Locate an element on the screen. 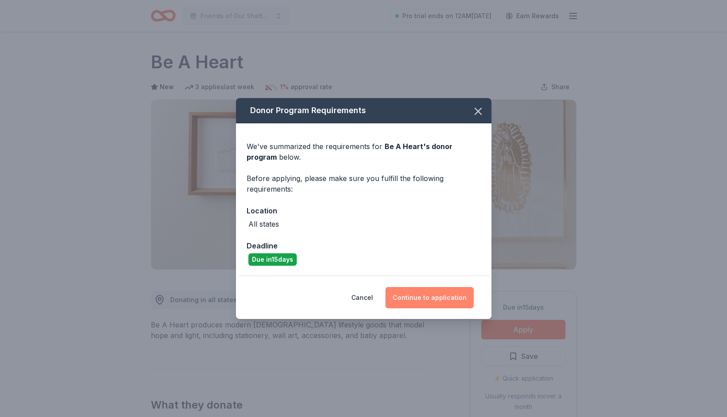 The image size is (727, 417). button: Cancel is located at coordinates (362, 298).